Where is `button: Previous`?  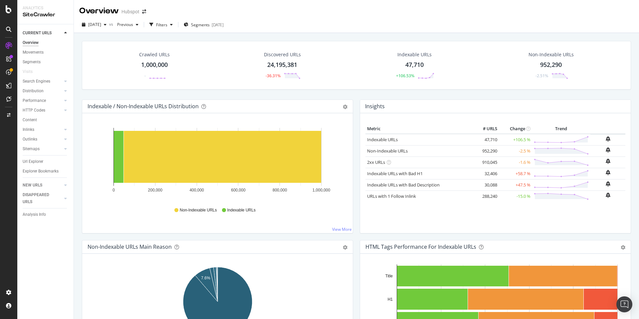
button: Previous is located at coordinates (128, 25).